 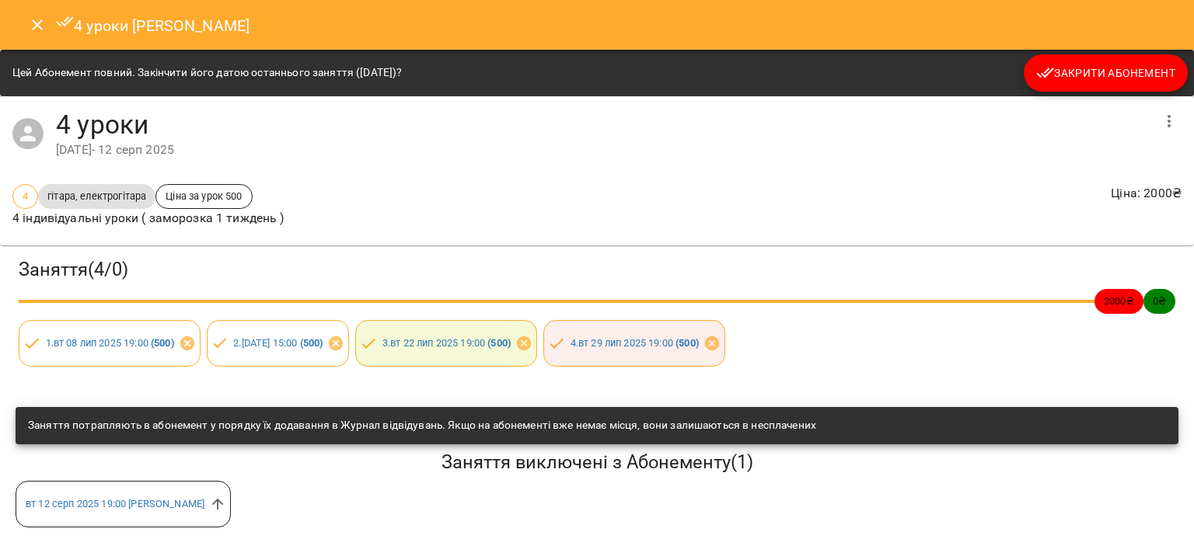 What do you see at coordinates (1119, 301) in the screenshot?
I see `span: 2000 ₴` at bounding box center [1119, 301].